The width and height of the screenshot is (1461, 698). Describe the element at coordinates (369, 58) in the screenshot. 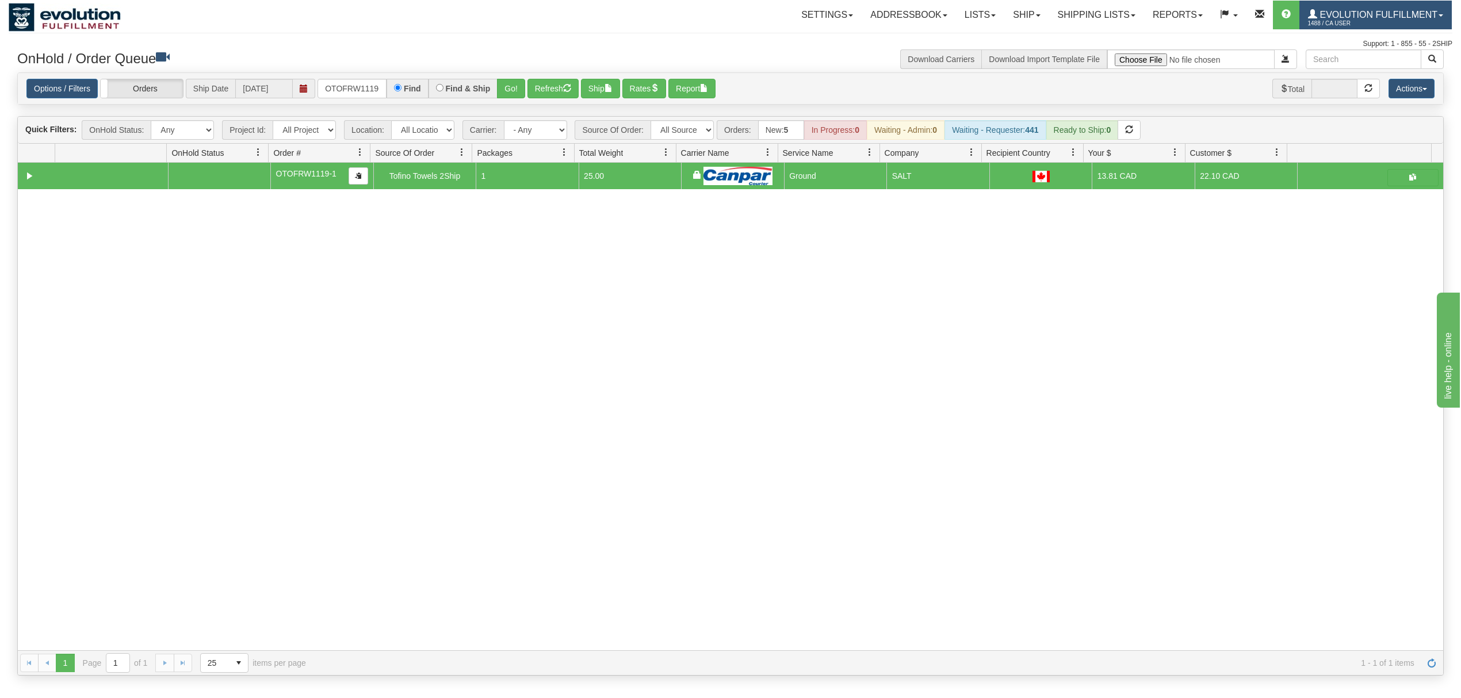

I see `h3: OnHold / Order Queue` at that location.